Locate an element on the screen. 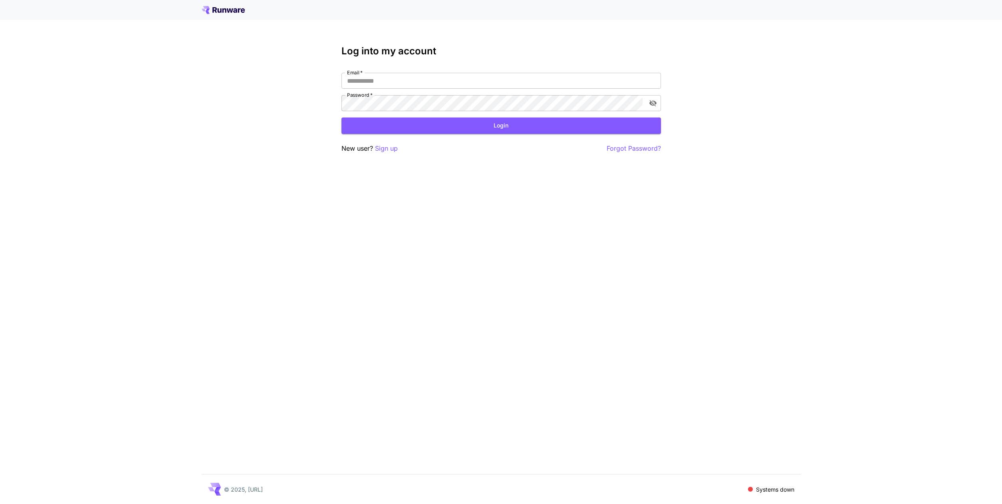 Image resolution: width=1002 pixels, height=504 pixels. h3: Log into my account is located at coordinates (501, 51).